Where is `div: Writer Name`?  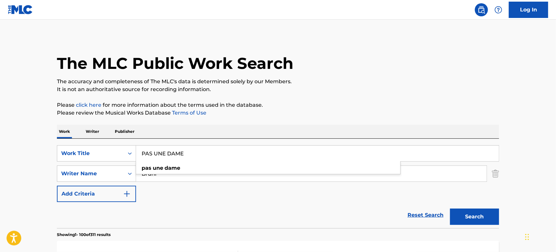 div: Writer Name is located at coordinates (91, 174).